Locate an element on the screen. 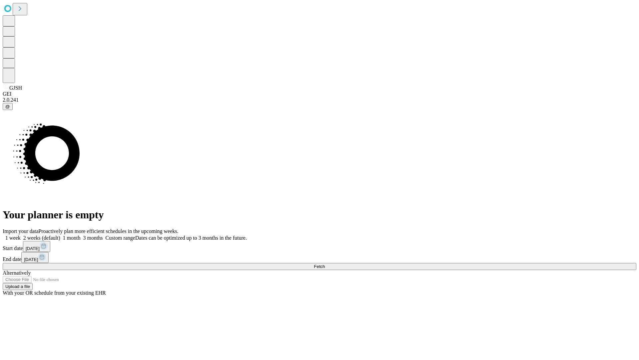 Image resolution: width=639 pixels, height=360 pixels. button: Fetch is located at coordinates (320, 266).